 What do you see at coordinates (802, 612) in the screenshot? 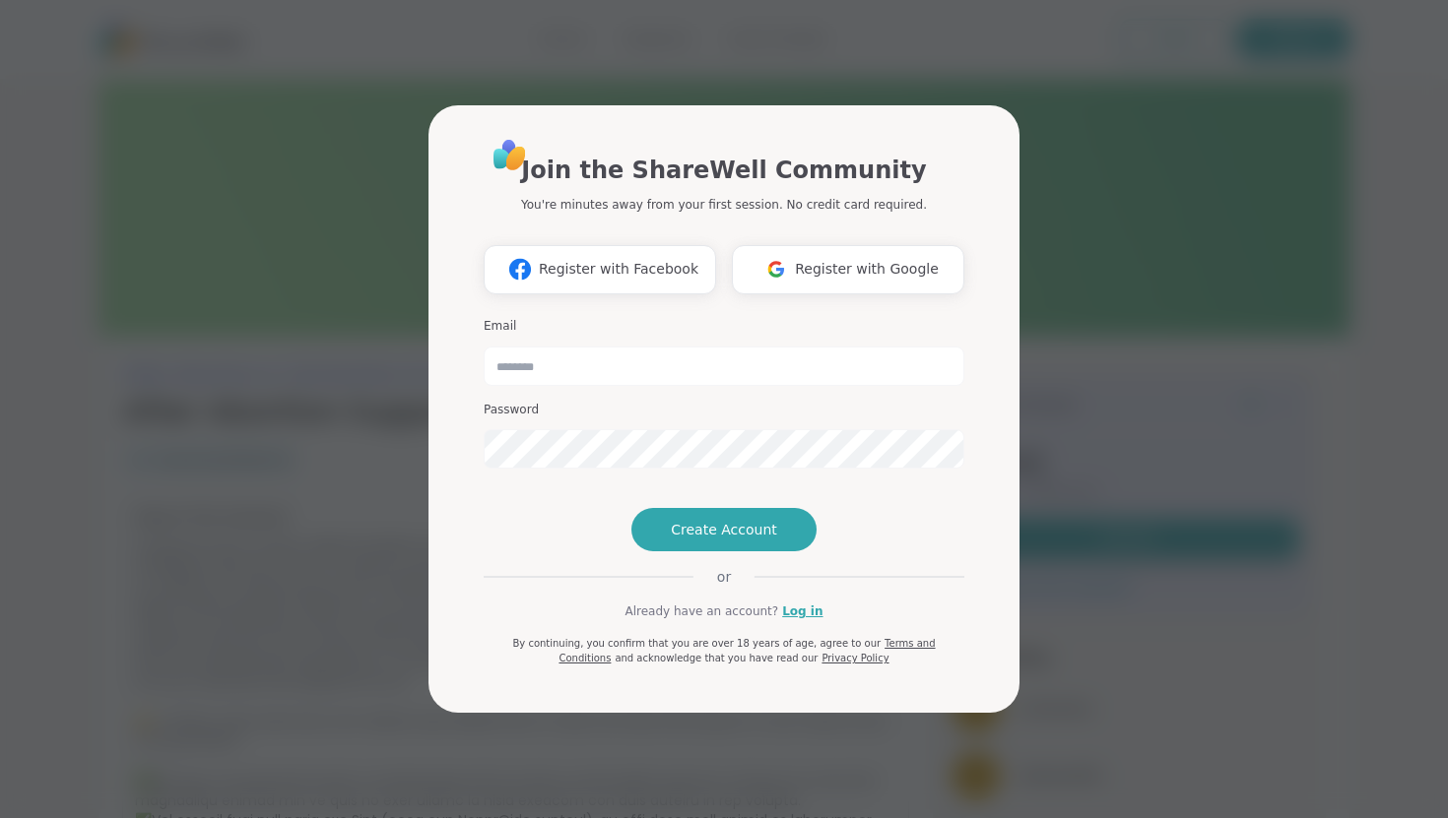
I see `a: Log in` at bounding box center [802, 612].